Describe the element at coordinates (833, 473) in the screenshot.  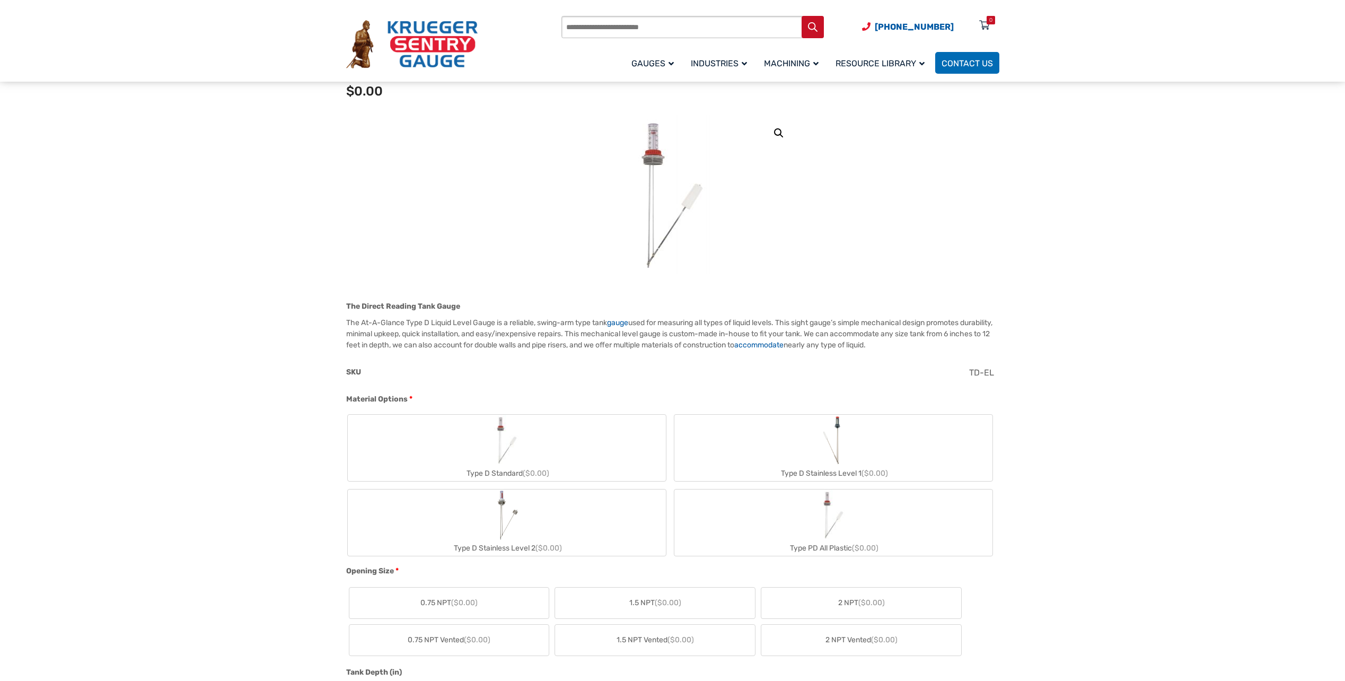
I see `div: Type D Stainless Level 1` at that location.